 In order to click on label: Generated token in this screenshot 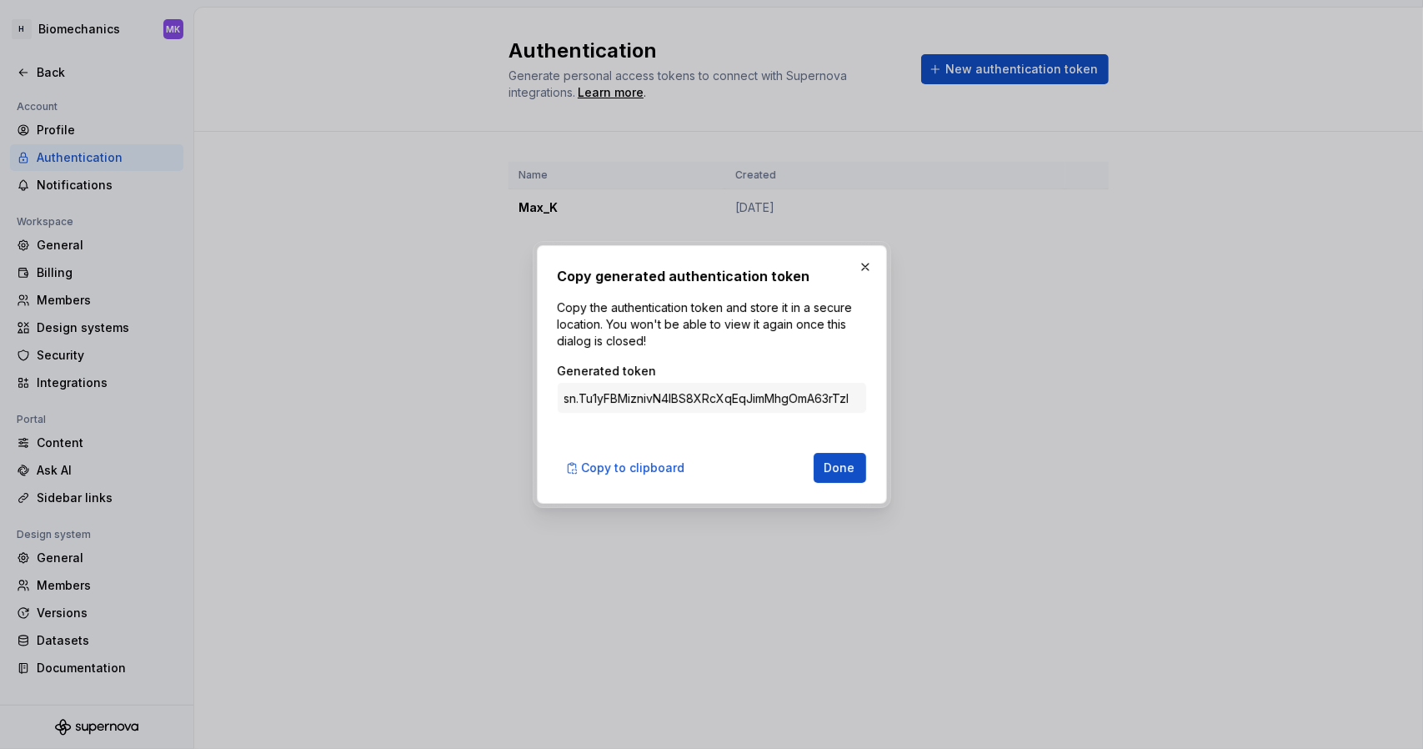, I will do `click(607, 371)`.